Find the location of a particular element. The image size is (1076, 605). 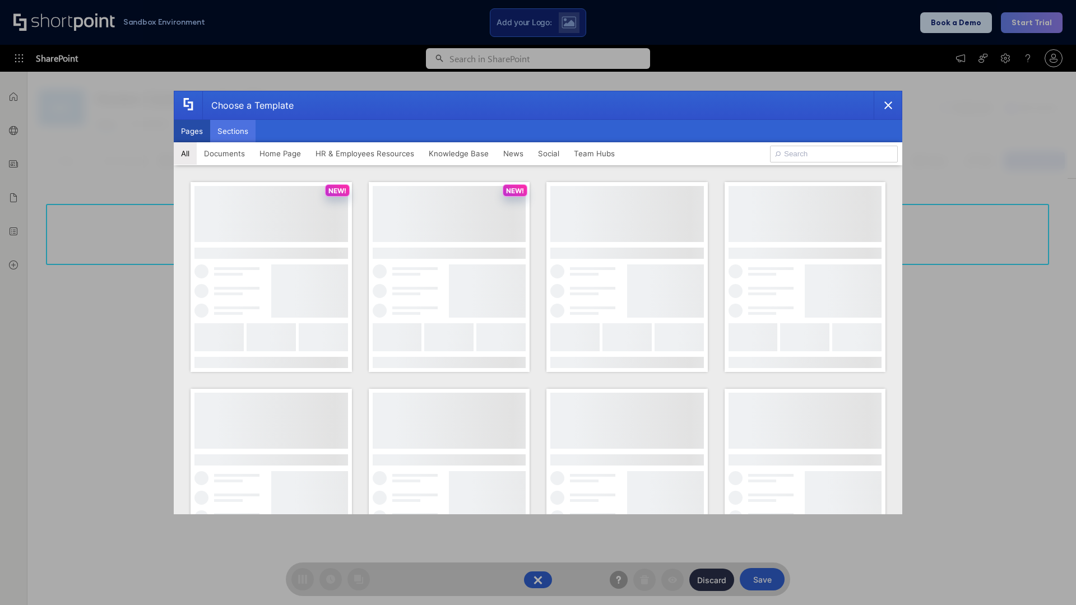

button: All is located at coordinates (185, 154).